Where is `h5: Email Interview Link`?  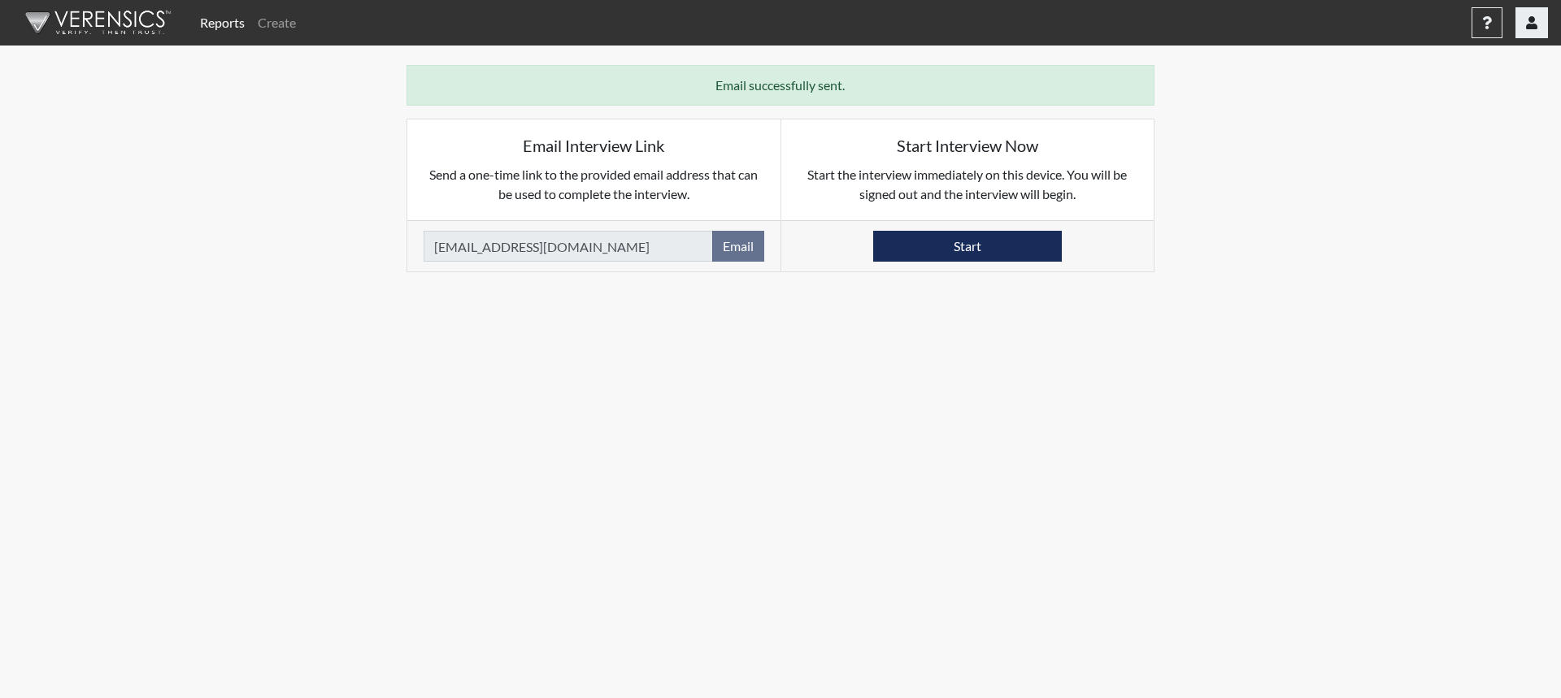 h5: Email Interview Link is located at coordinates (593, 145).